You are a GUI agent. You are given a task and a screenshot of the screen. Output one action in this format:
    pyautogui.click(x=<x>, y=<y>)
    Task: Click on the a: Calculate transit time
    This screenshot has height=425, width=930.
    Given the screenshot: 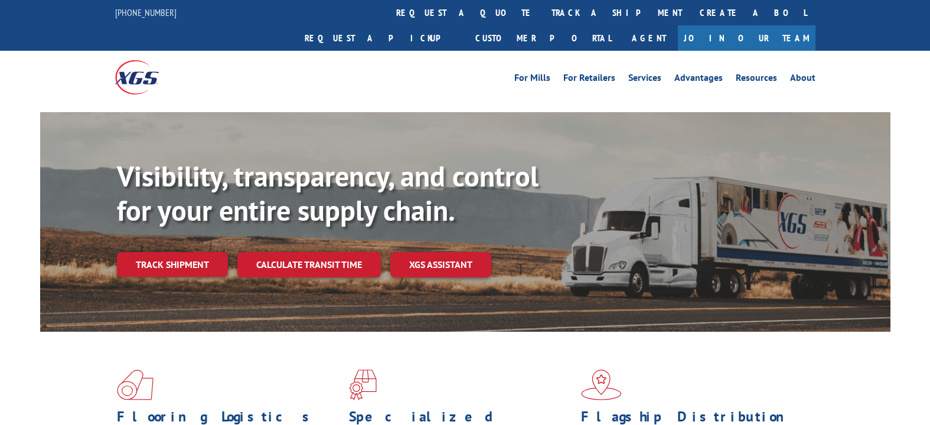 What is the action you would take?
    pyautogui.click(x=309, y=265)
    